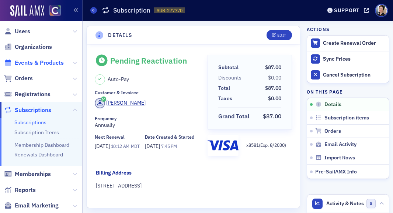 The image size is (393, 213). What do you see at coordinates (345, 203) in the screenshot?
I see `span: Activity & Notes` at bounding box center [345, 203].